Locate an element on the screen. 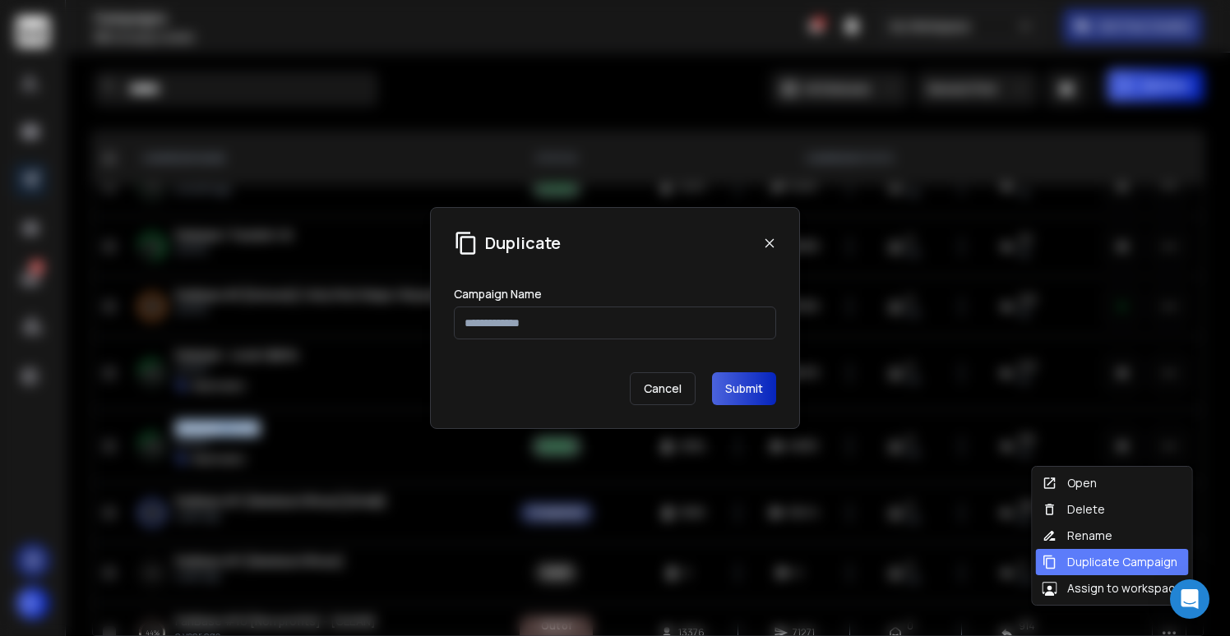 This screenshot has width=1230, height=636. div: Open is located at coordinates (1069, 483).